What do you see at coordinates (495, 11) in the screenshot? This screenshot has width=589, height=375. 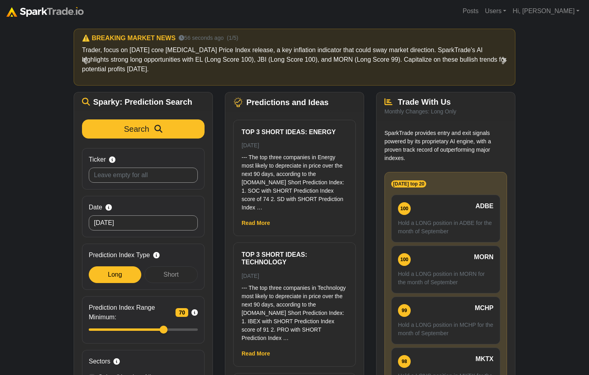 I see `a: Users` at bounding box center [495, 11].